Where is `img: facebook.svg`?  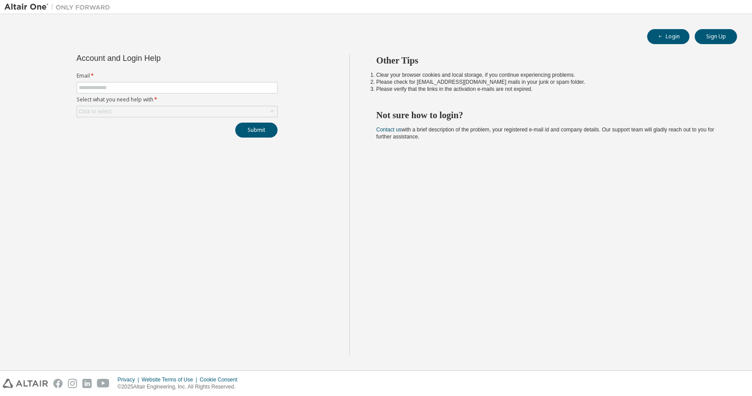 img: facebook.svg is located at coordinates (58, 383).